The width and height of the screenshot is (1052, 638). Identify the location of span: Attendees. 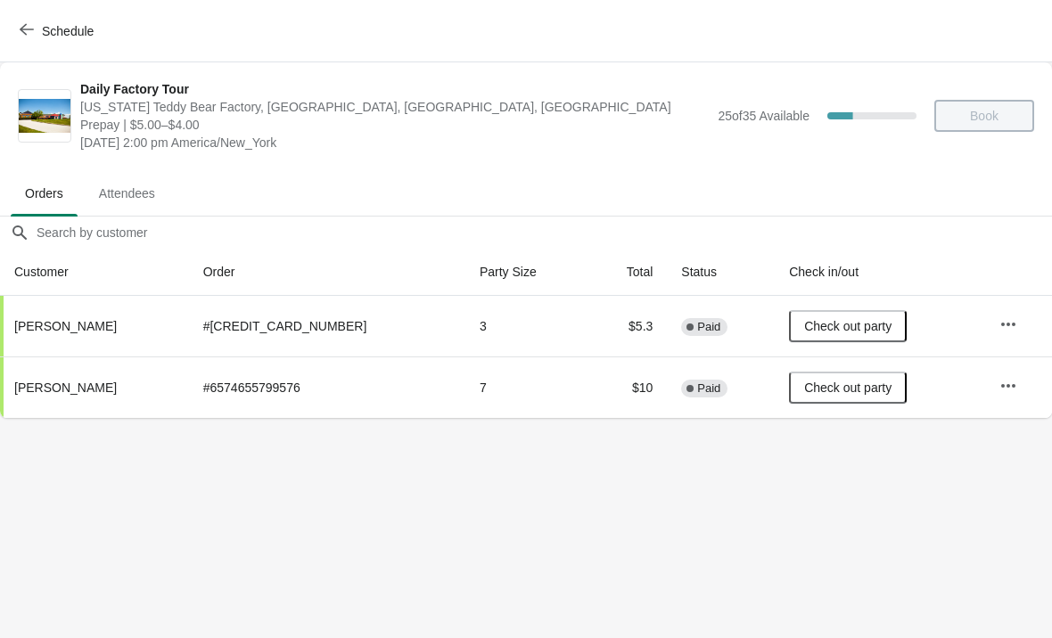
(127, 193).